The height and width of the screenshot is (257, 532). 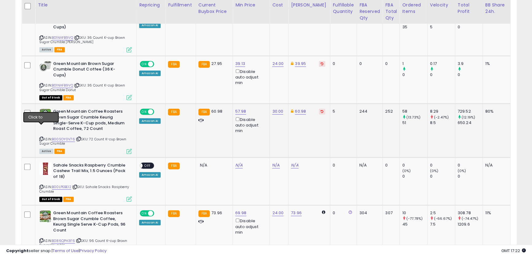 What do you see at coordinates (296, 213) in the screenshot?
I see `a: 73.96` at bounding box center [296, 213].